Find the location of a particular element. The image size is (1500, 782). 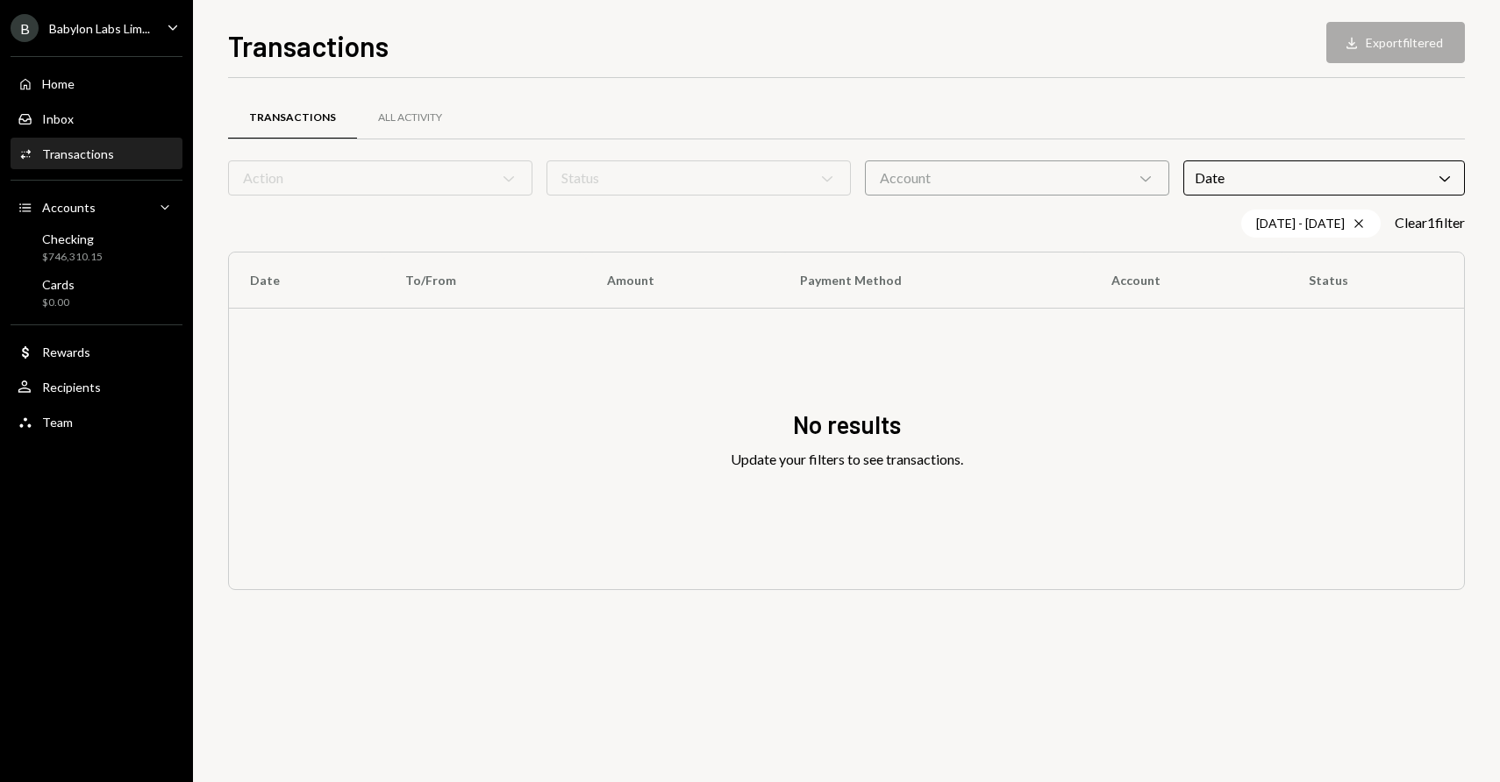

div: Recipients is located at coordinates (71, 387).